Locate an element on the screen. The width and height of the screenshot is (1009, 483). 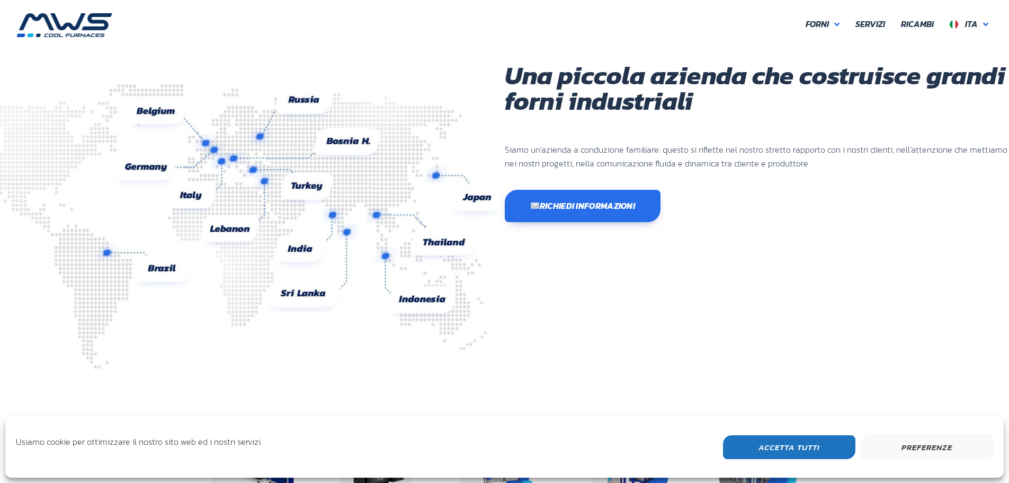
div: Usiamo cookie per ottimizzare il nostro sito web ed i nostri servizi. is located at coordinates (139, 446).